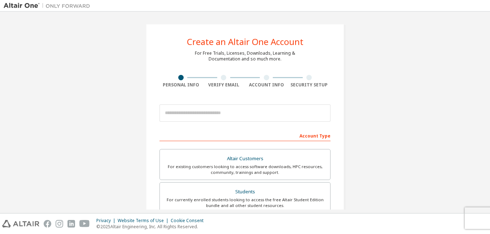 Image resolution: width=490 pixels, height=234 pixels. What do you see at coordinates (189, 221) in the screenshot?
I see `div: Cookie Consent` at bounding box center [189, 221].